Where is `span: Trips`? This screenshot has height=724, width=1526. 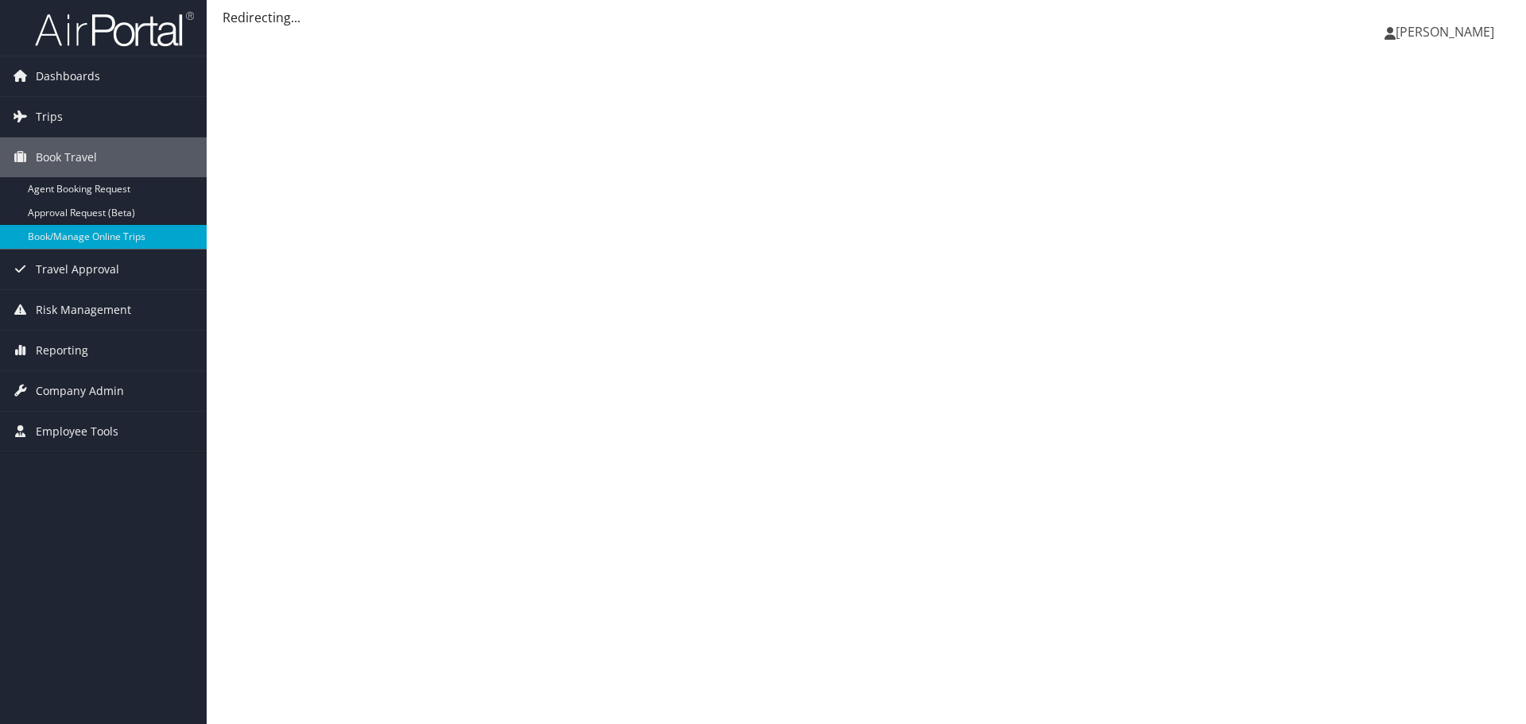
span: Trips is located at coordinates (49, 117).